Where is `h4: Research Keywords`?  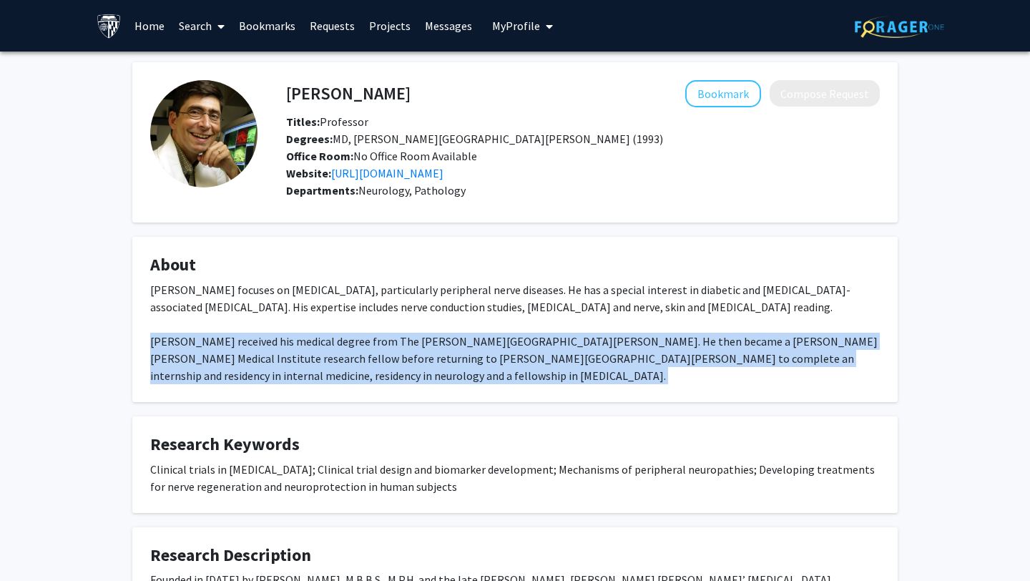 h4: Research Keywords is located at coordinates (515, 444).